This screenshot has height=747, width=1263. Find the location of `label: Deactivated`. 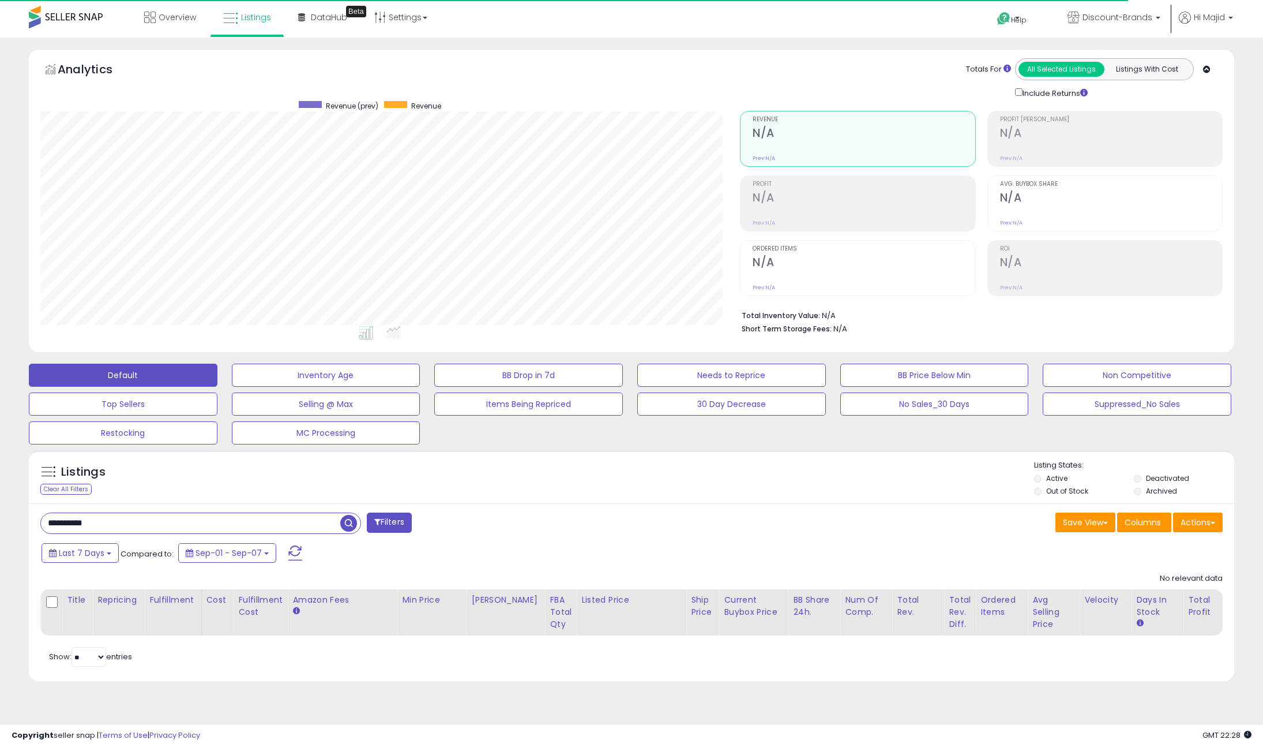

label: Deactivated is located at coordinates (1168, 478).